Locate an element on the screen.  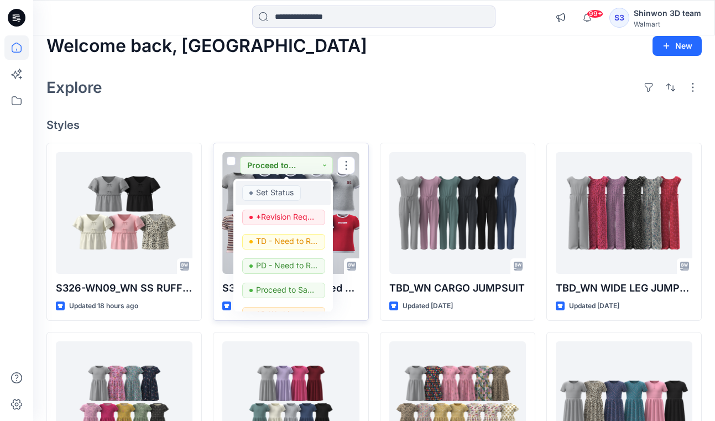
p: TBD_WN WIDE LEG JUMPSUIT is located at coordinates (624, 288).